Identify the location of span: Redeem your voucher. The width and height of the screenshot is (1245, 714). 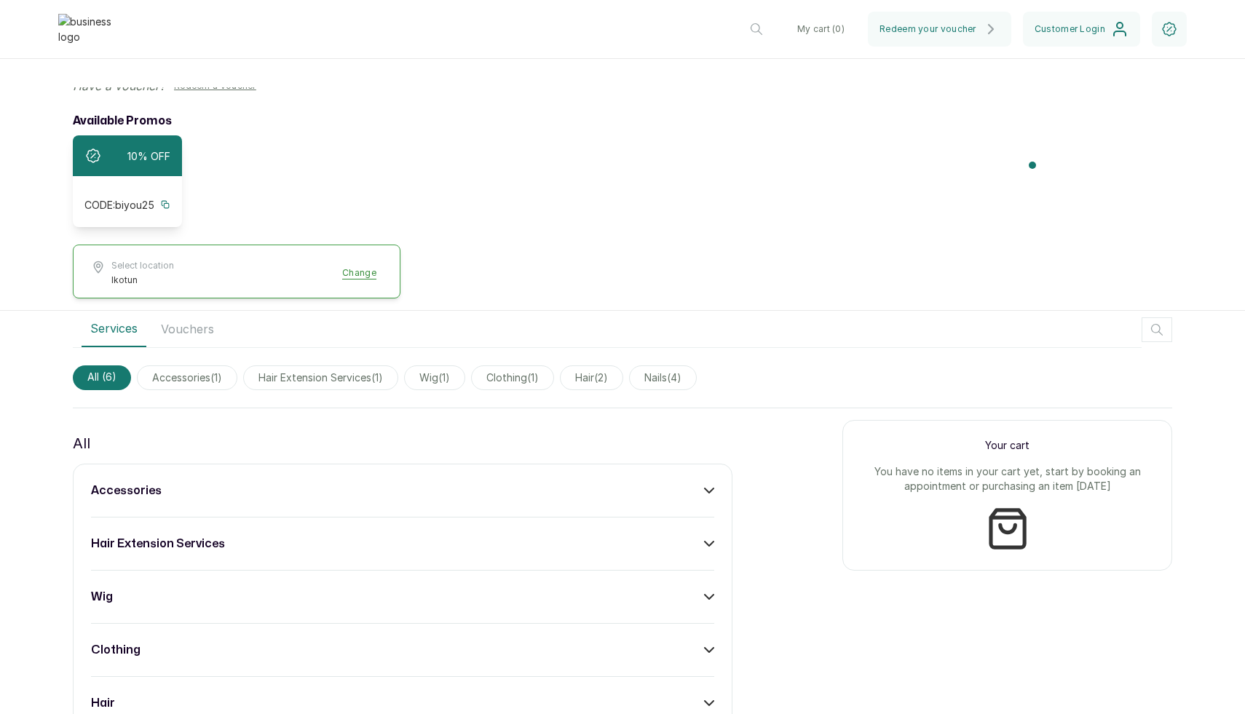
(927, 29).